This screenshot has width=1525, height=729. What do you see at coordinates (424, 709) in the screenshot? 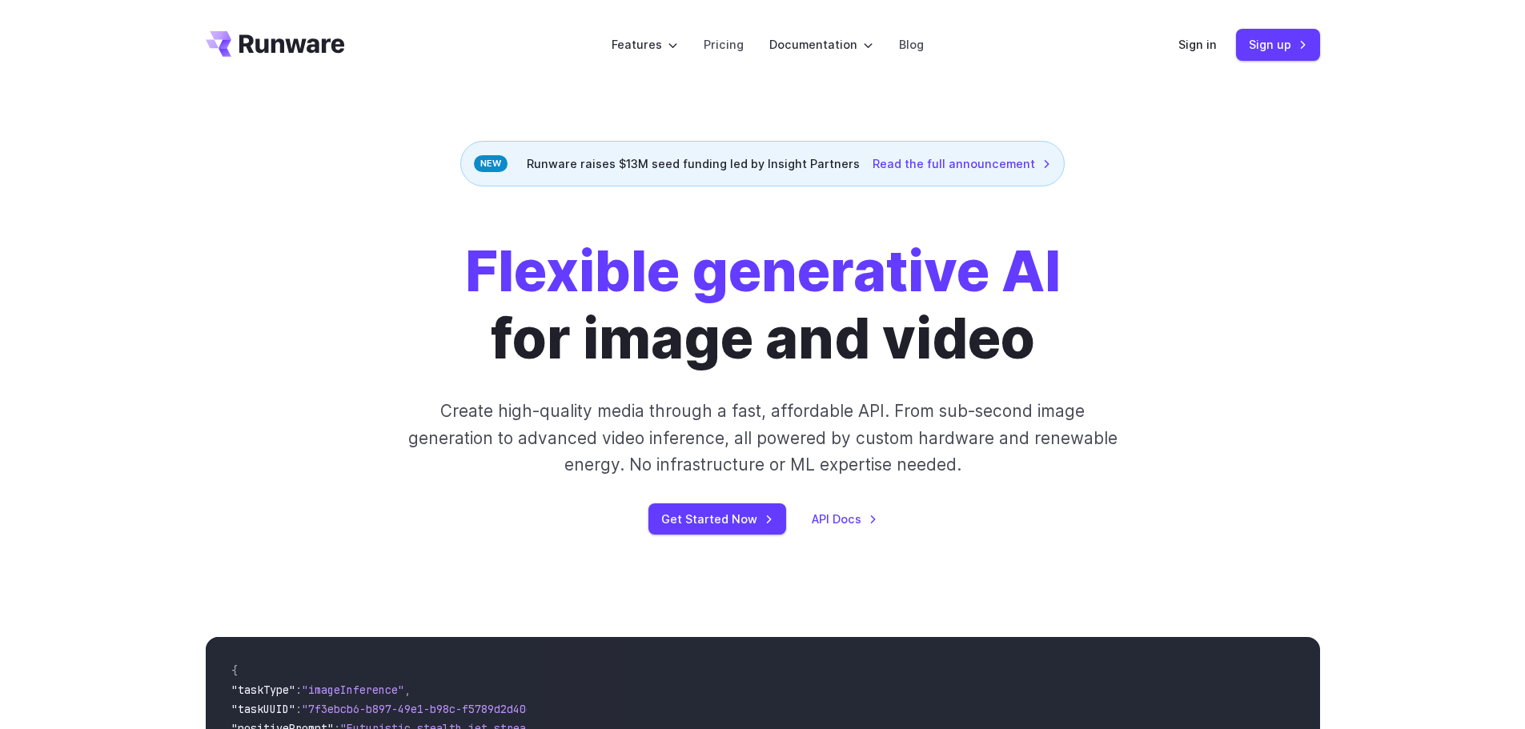
I see `span: "7f3ebcb6-b897-49e1-b98c-f5789d2d40d7"` at bounding box center [424, 709].